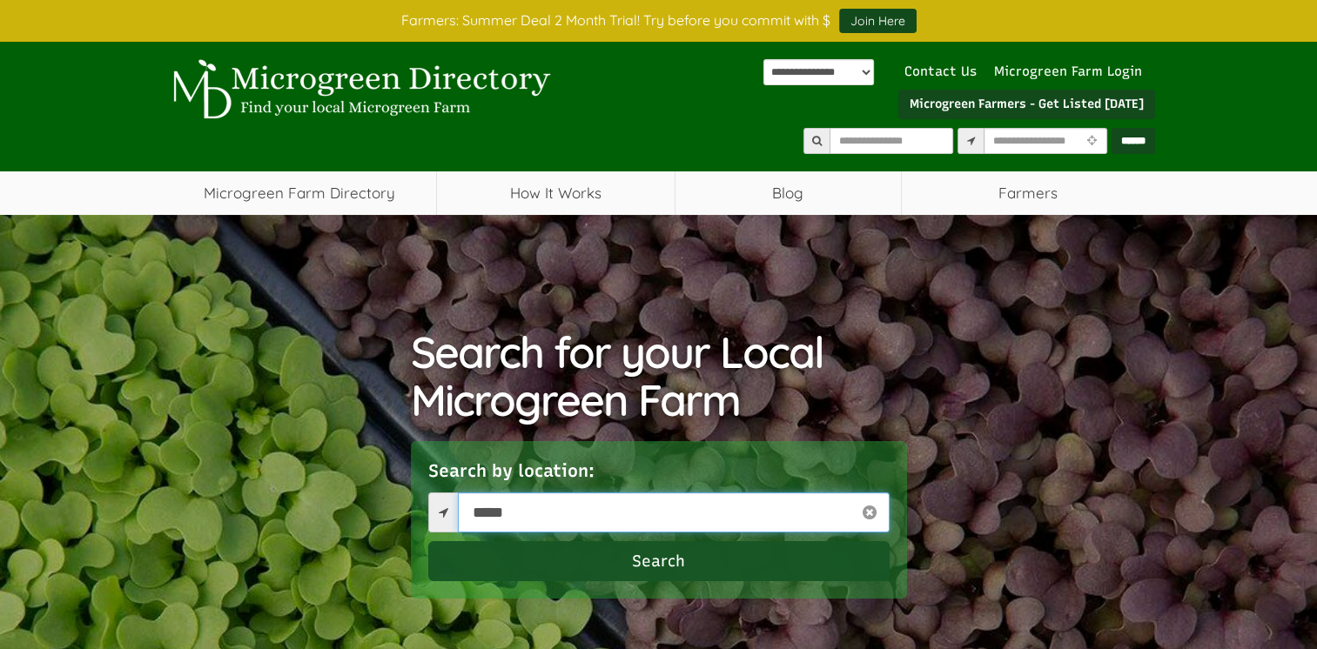 This screenshot has width=1317, height=649. I want to click on button: Search, so click(659, 561).